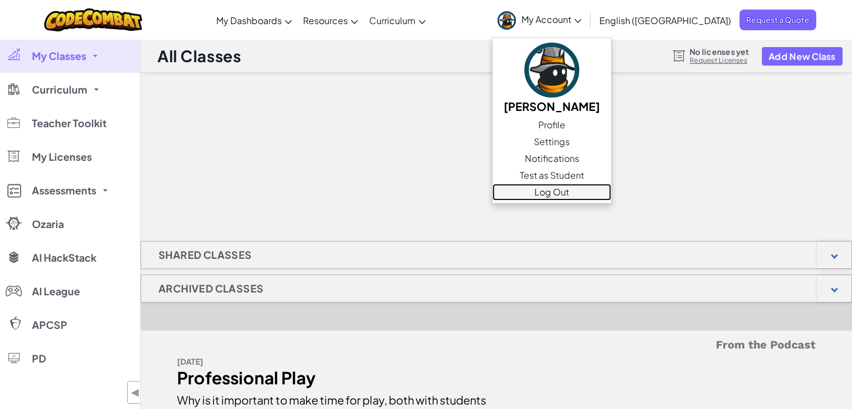  Describe the element at coordinates (539, 20) in the screenshot. I see `a: My Account` at that location.